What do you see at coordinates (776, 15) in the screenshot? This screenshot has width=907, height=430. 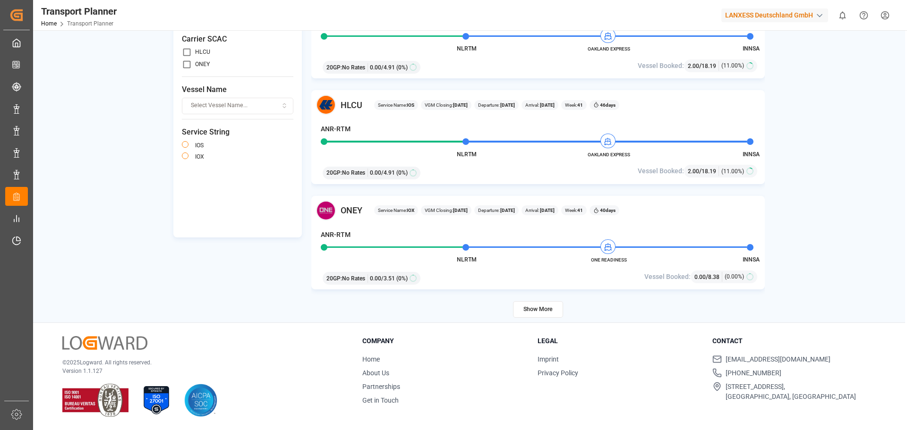 I see `button: LANXESS Deutschland GmbH` at bounding box center [776, 15].